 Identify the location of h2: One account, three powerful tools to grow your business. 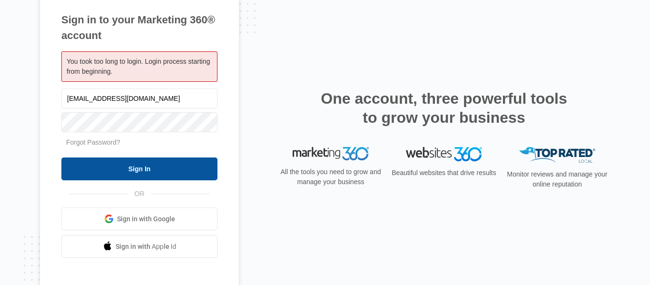
(444, 108).